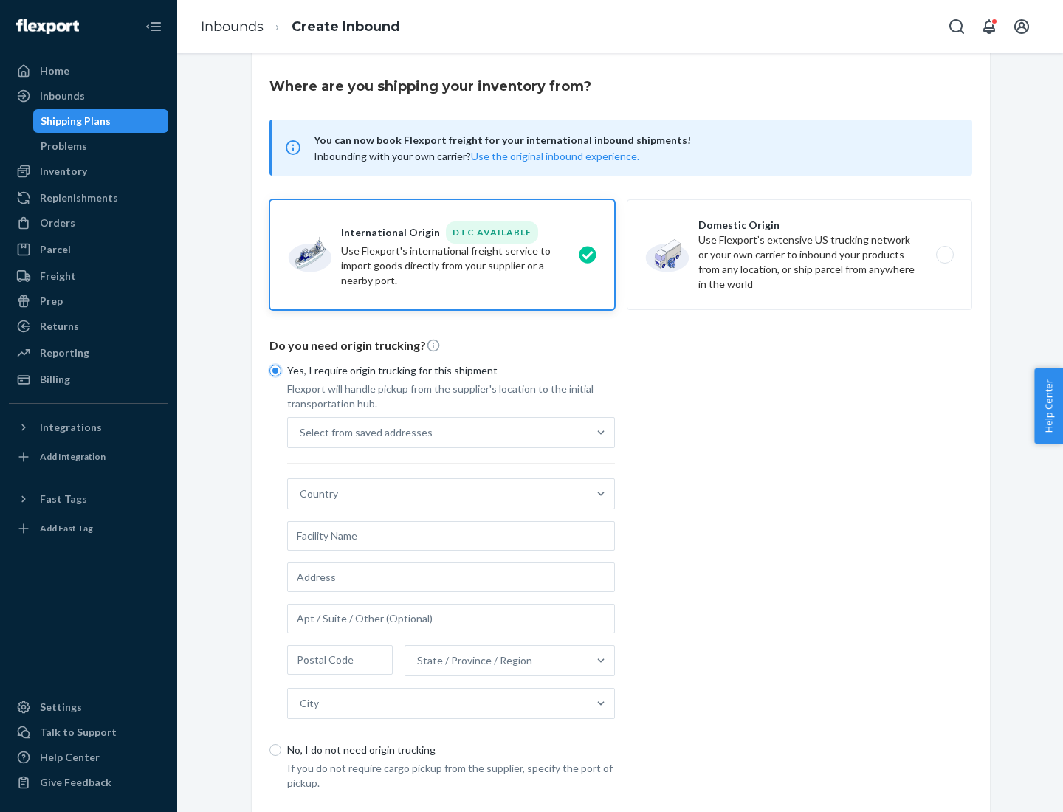  What do you see at coordinates (101, 121) in the screenshot?
I see `a: Shipping Plans` at bounding box center [101, 121].